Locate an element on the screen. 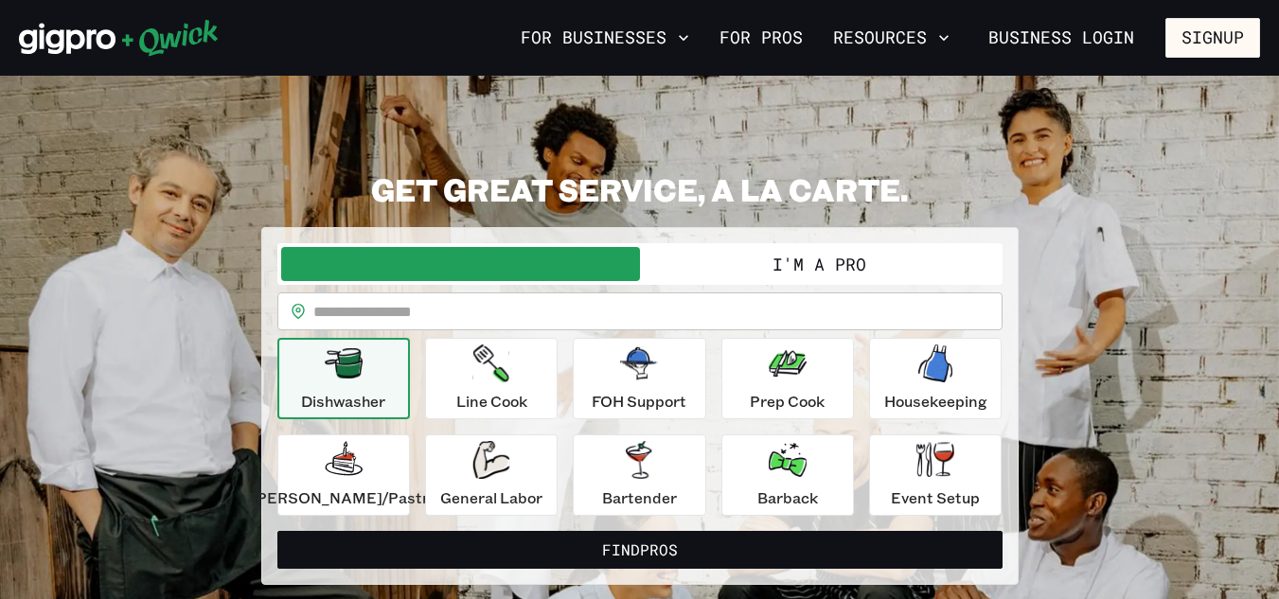  button: I'm a Business is located at coordinates (460, 264).